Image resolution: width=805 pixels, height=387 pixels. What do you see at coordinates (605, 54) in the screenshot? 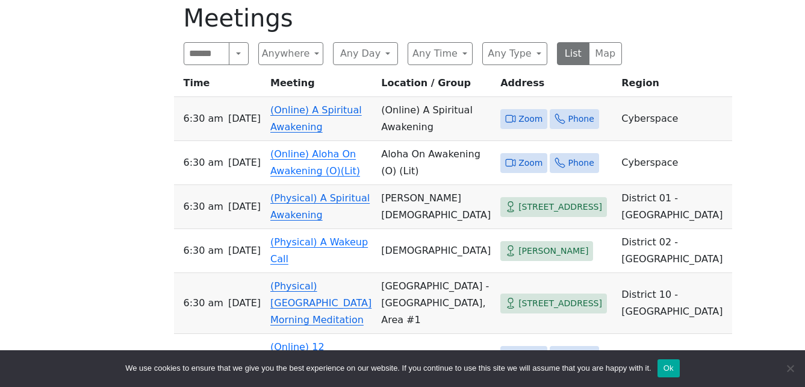
I see `button: Map` at bounding box center [605, 54].